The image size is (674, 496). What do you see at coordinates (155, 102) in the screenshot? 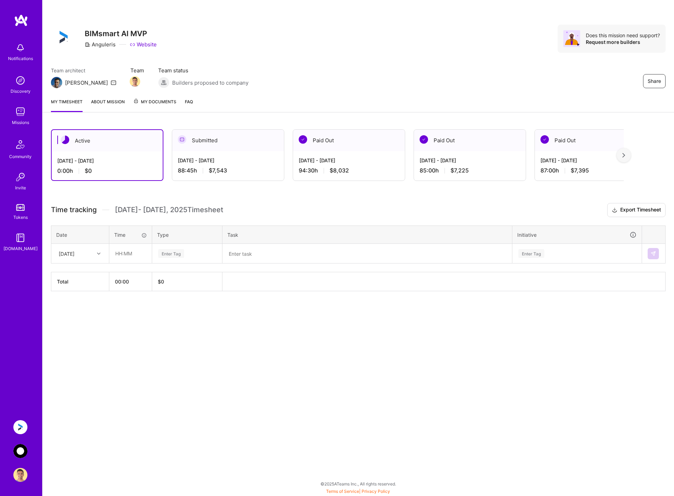
I see `span: My Documents` at bounding box center [155, 102].